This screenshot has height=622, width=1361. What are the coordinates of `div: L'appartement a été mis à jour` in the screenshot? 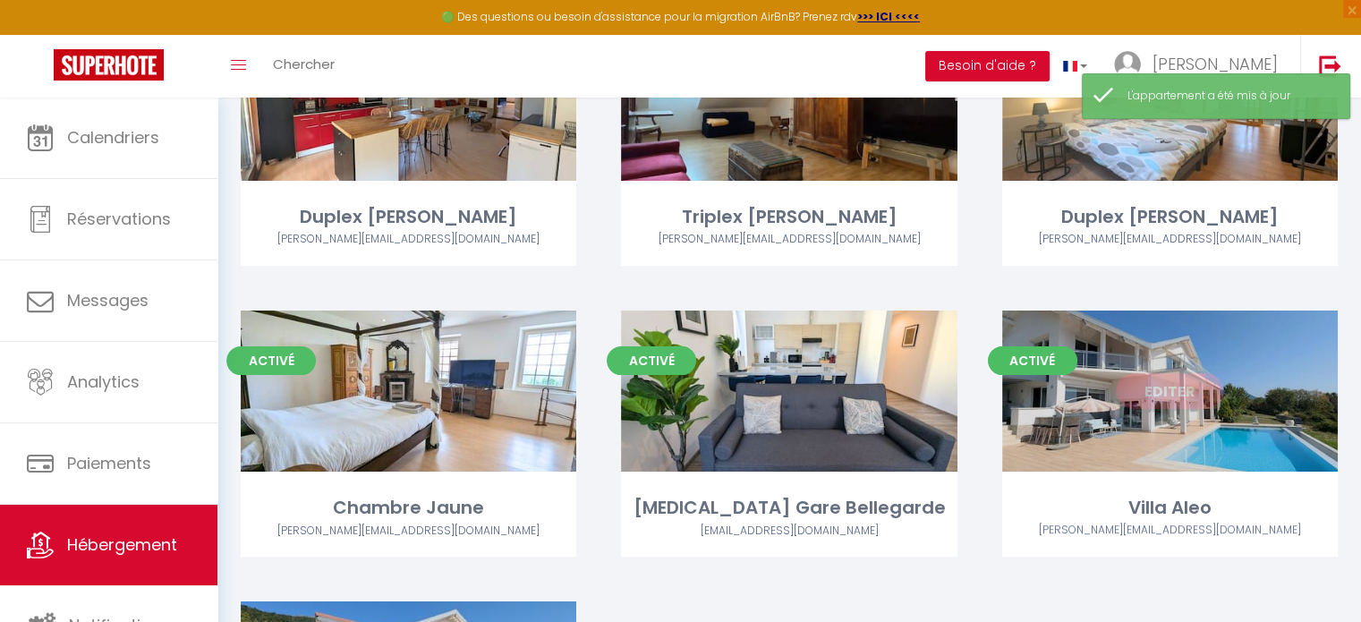 It's located at (1230, 96).